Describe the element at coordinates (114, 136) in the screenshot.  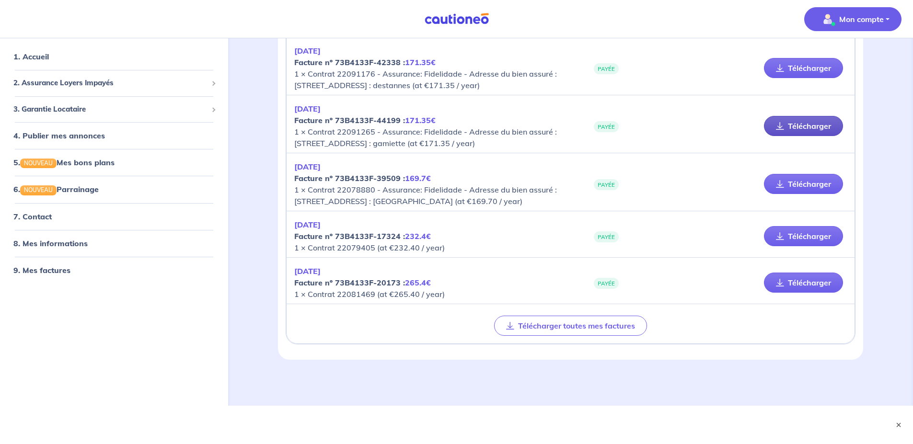
I see `div: 4. Publier mes annonces` at that location.